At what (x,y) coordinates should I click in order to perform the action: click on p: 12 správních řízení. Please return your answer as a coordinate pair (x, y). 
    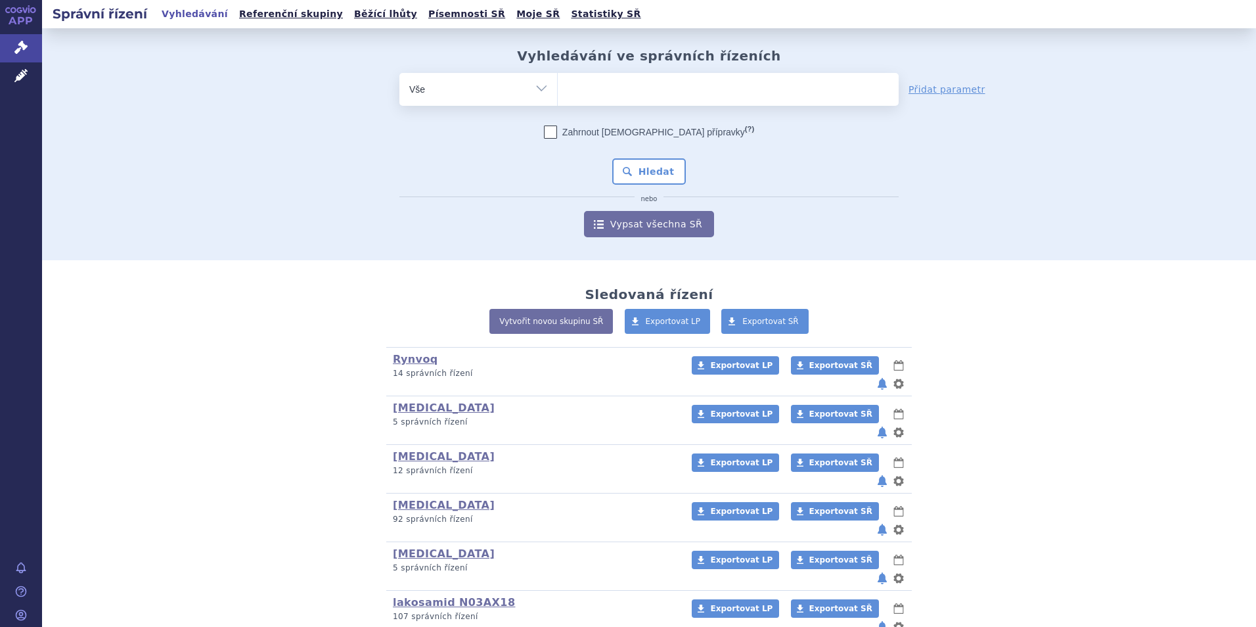
    Looking at the image, I should click on (534, 470).